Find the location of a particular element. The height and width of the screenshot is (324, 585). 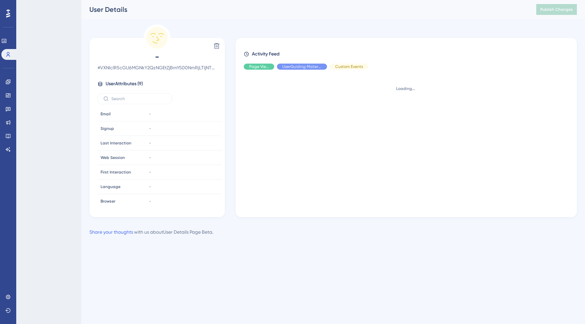

span: Custom Events is located at coordinates (349, 67).